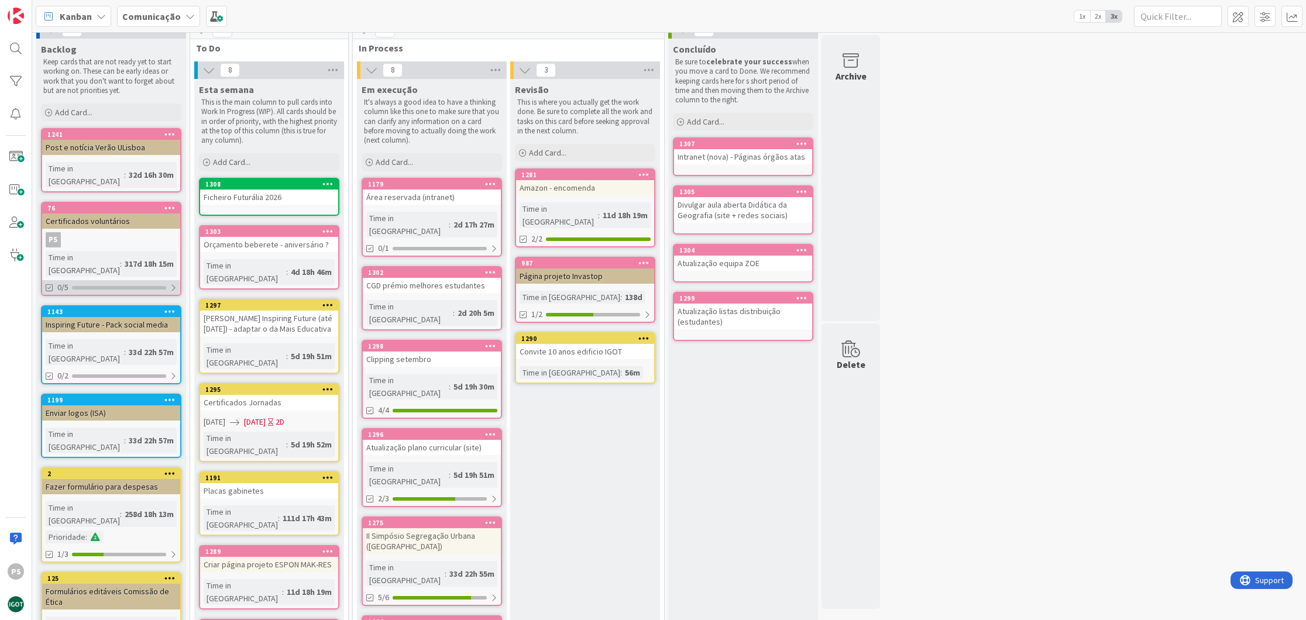  I want to click on div: 111d 17h 43m, so click(307, 519).